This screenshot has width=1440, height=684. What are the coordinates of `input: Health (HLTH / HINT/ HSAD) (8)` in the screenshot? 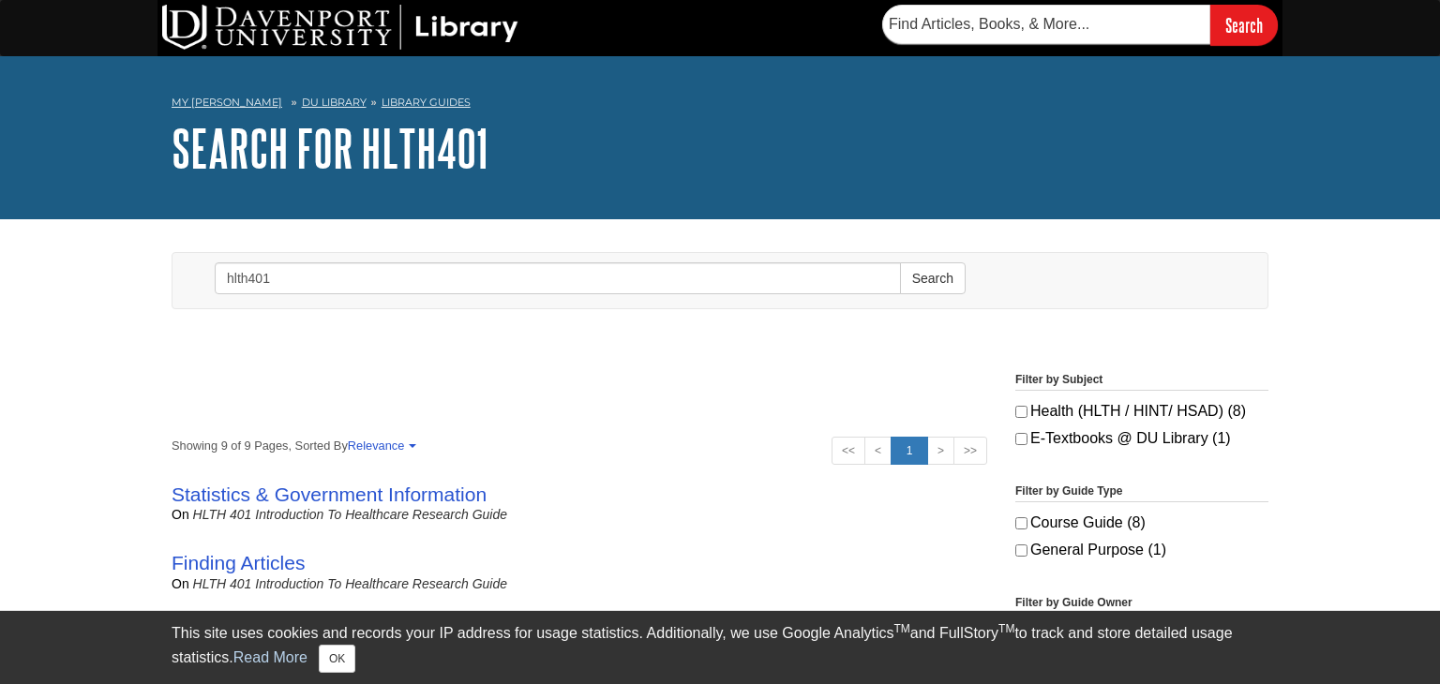 It's located at (1021, 412).